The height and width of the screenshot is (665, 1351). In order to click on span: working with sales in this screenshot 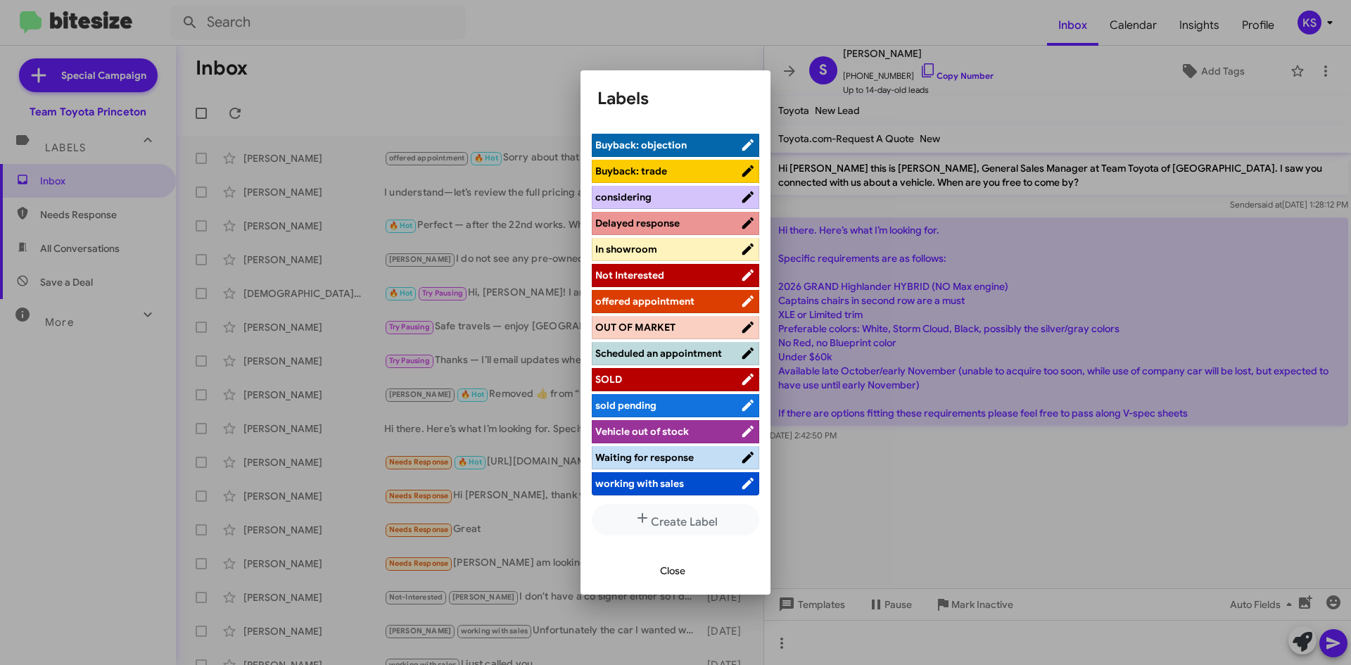, I will do `click(639, 483)`.